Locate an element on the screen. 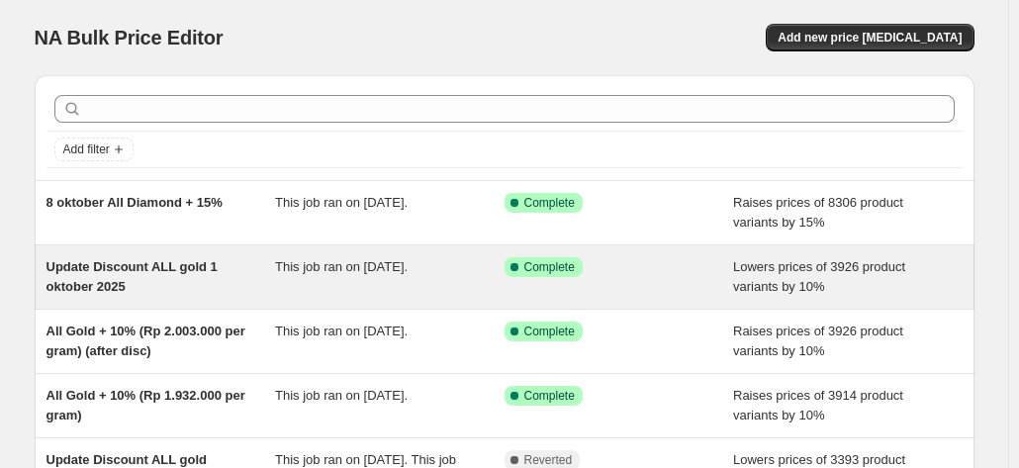 Image resolution: width=1019 pixels, height=468 pixels. span: 8 oktober All Diamond + 15% is located at coordinates (135, 202).